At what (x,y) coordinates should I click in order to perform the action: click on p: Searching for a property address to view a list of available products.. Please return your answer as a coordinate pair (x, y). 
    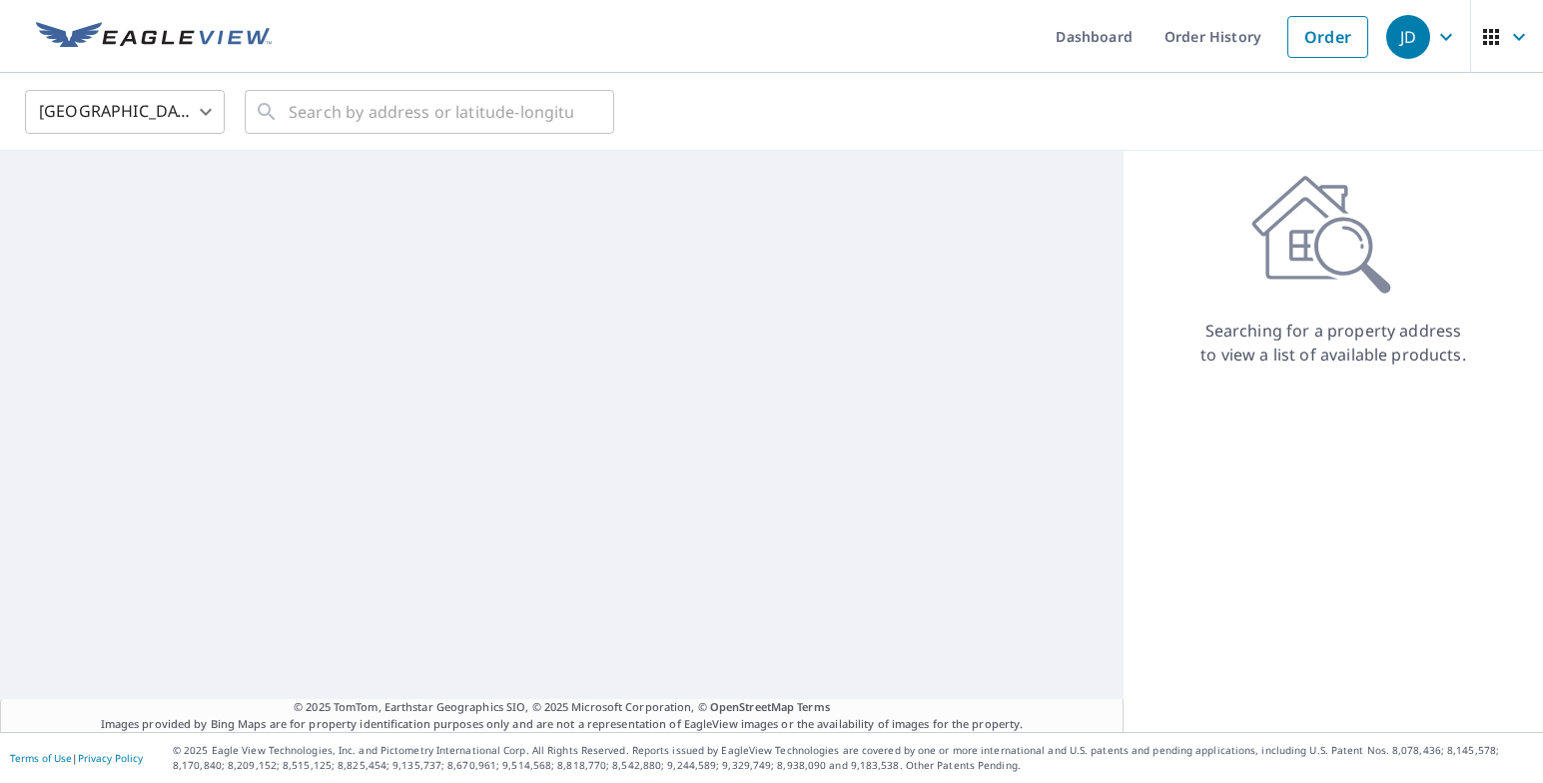
    Looking at the image, I should click on (1333, 343).